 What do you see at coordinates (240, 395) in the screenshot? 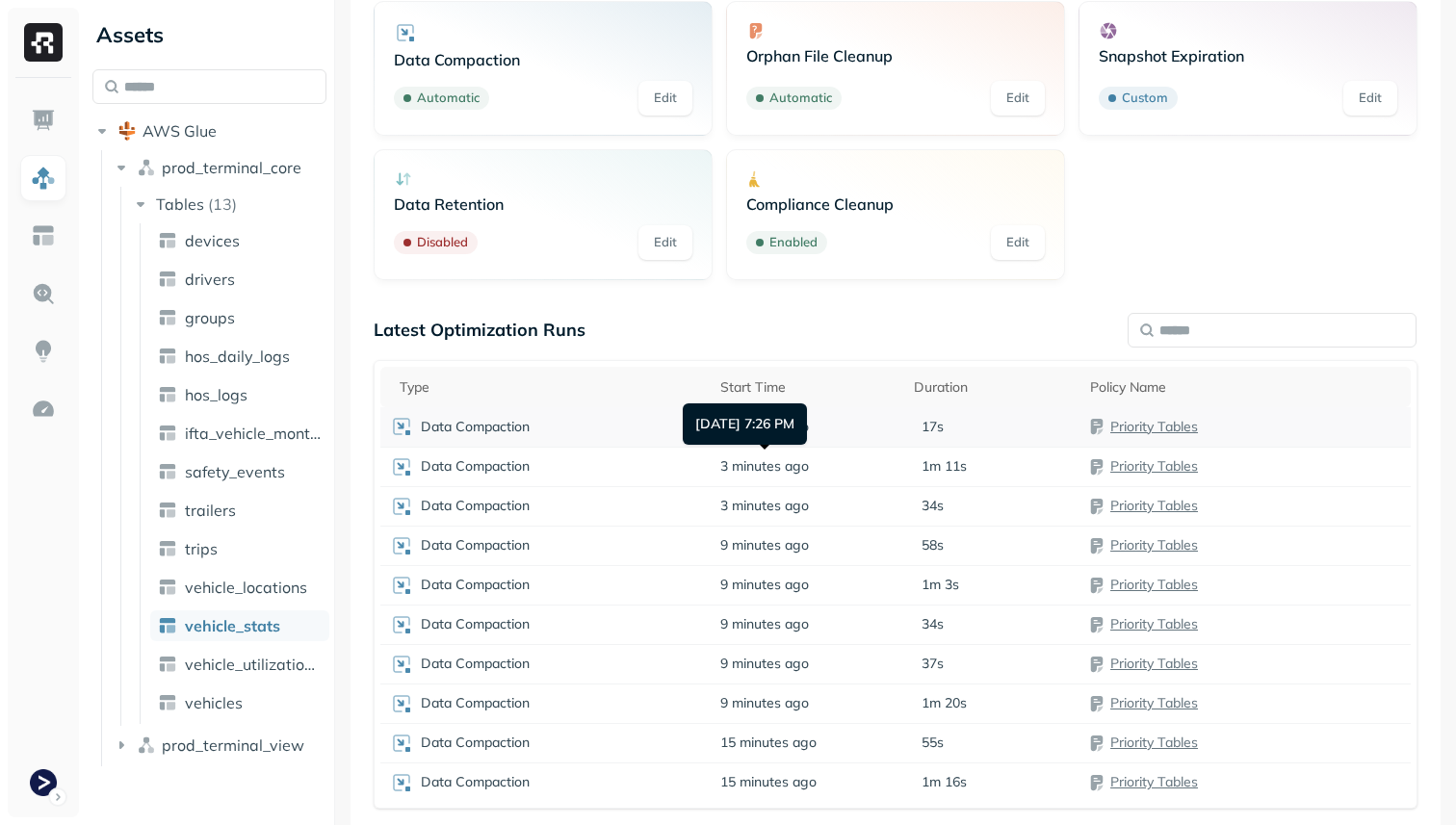
I see `a: hos_logs` at bounding box center [240, 395].